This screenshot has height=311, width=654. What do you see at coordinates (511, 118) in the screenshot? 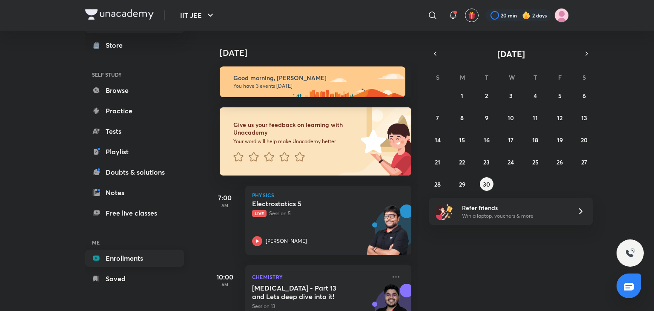
I see `abbr: September 10, 2025` at bounding box center [511, 118].